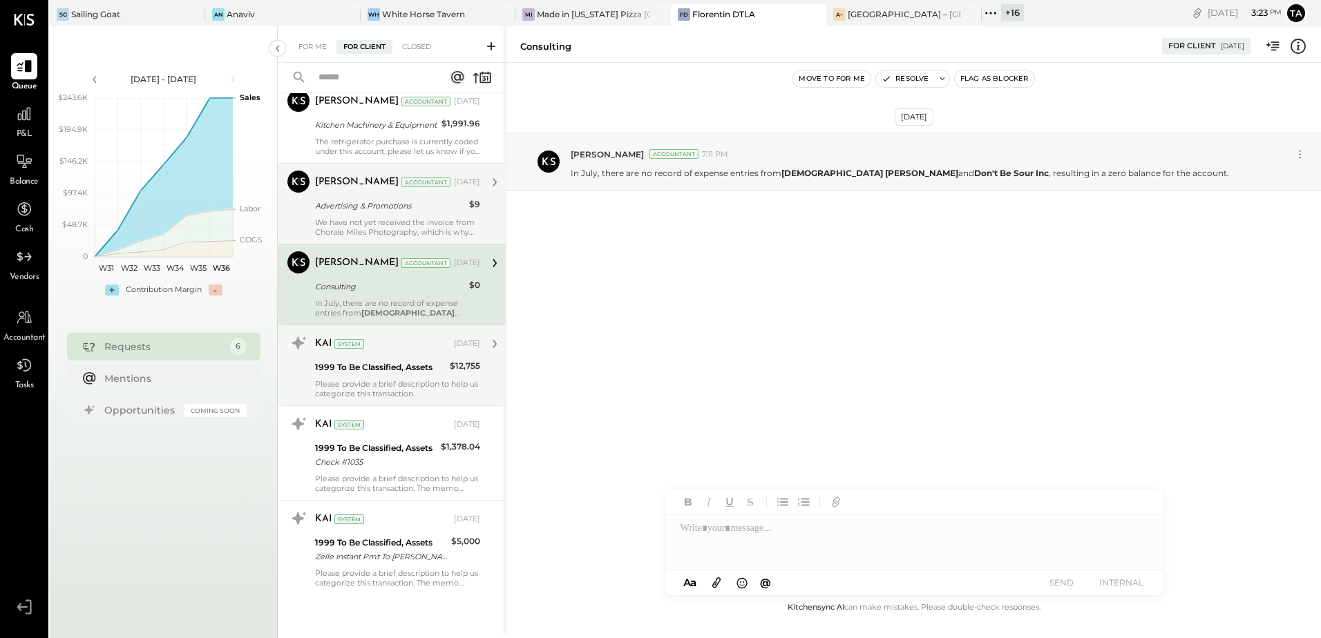 The width and height of the screenshot is (1321, 638). What do you see at coordinates (141, 410) in the screenshot?
I see `div: Opportunities` at bounding box center [141, 410].